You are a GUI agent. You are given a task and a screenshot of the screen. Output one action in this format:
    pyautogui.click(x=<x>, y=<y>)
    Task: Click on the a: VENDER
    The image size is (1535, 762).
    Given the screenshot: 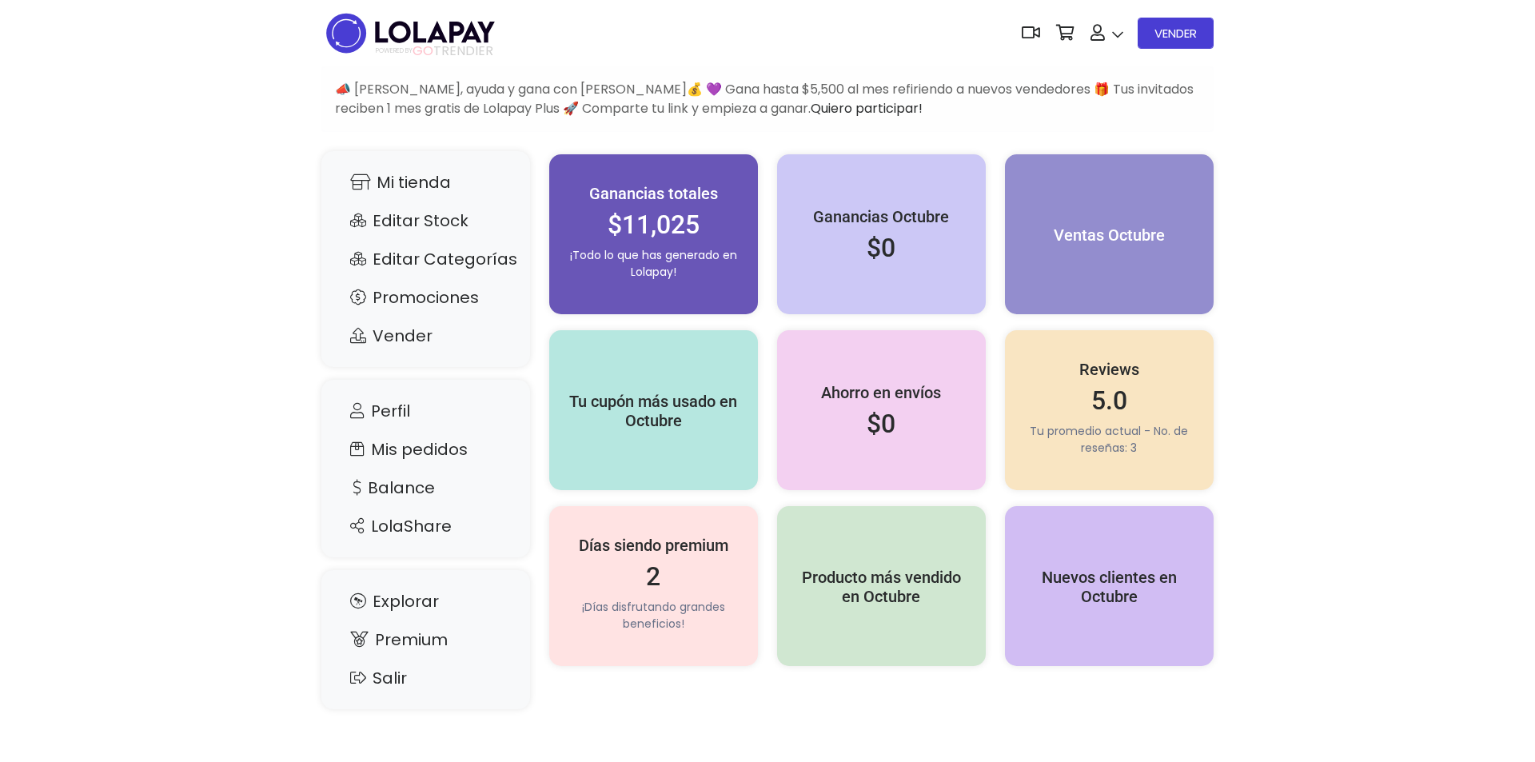 What is the action you would take?
    pyautogui.click(x=1175, y=33)
    